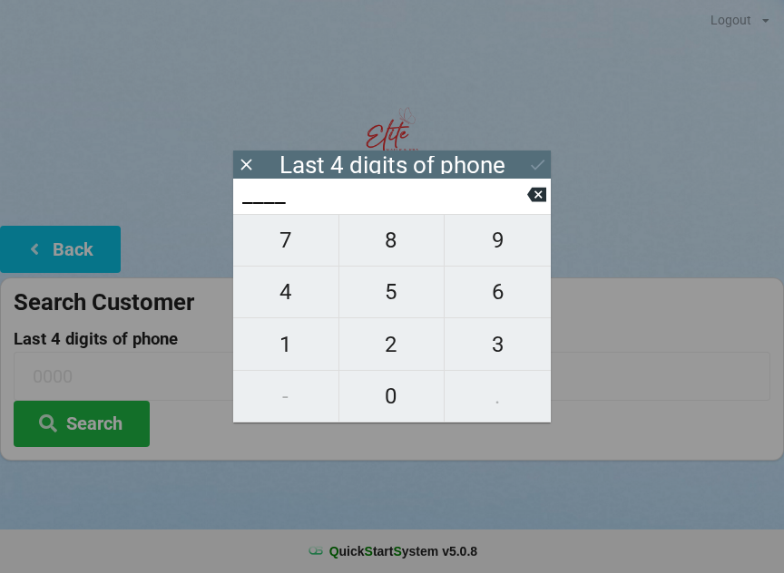 This screenshot has height=573, width=784. What do you see at coordinates (286, 240) in the screenshot?
I see `button: 7` at bounding box center [286, 240].